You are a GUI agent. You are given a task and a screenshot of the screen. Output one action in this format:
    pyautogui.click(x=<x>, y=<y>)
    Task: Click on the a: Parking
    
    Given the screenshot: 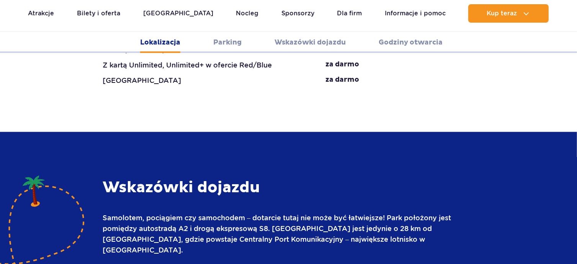 What is the action you would take?
    pyautogui.click(x=228, y=42)
    